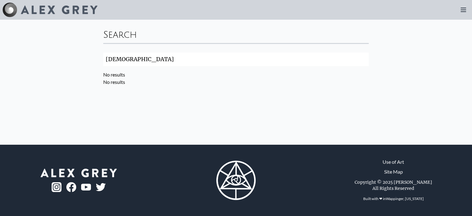  I want to click on img: twitter-logo.png, so click(101, 187).